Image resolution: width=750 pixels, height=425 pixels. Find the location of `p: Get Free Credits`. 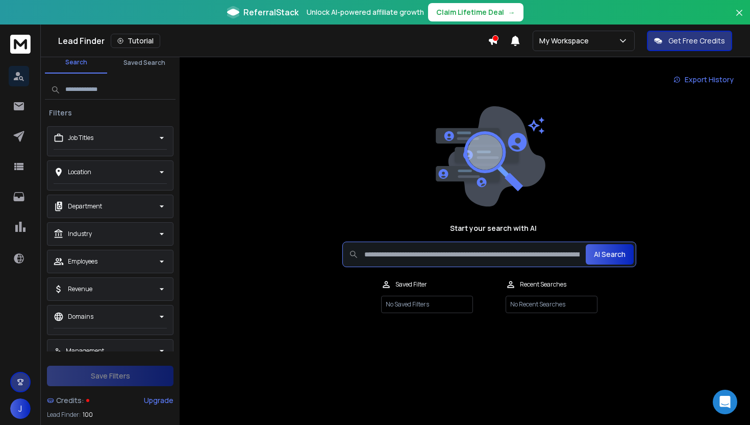

p: Get Free Credits is located at coordinates (696, 41).